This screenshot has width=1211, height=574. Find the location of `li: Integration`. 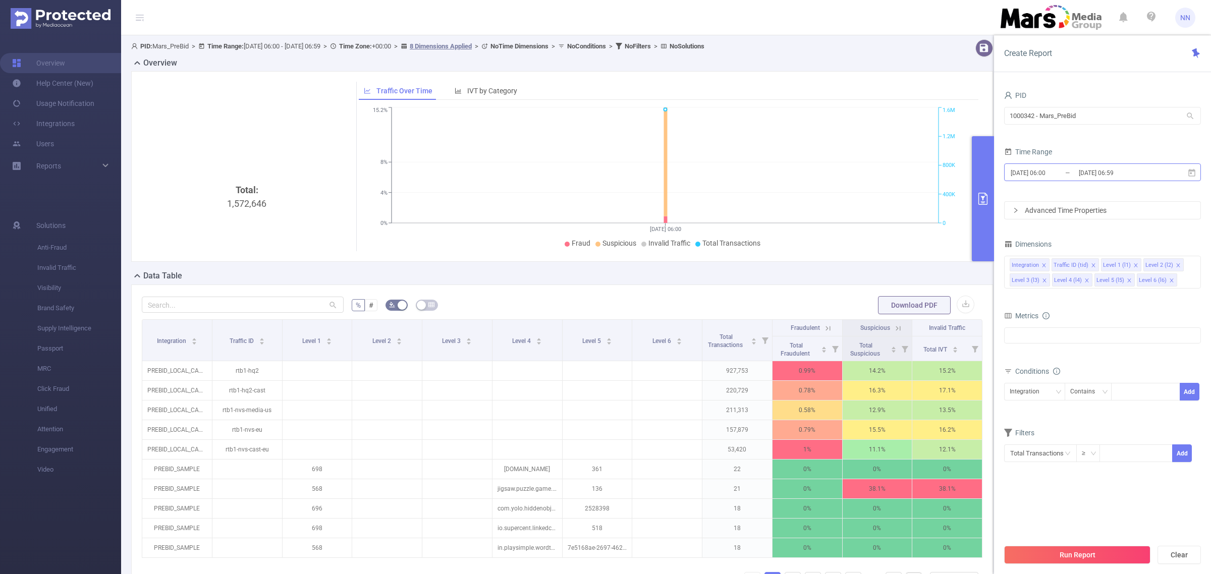

li: Integration is located at coordinates (1029, 265).